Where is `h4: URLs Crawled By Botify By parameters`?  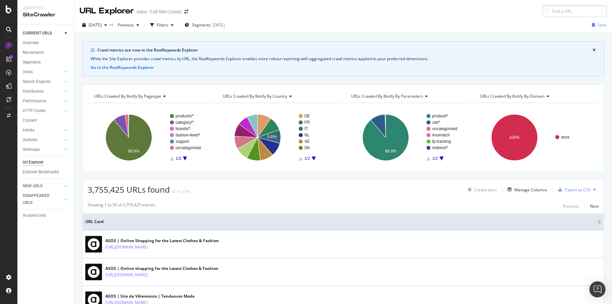 h4: URLs Crawled By Botify By parameters is located at coordinates (407, 96).